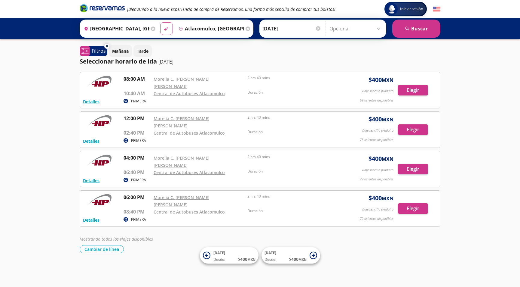 Image resolution: width=520 pixels, height=287 pixels. I want to click on p: 73 asientos disponibles, so click(377, 140).